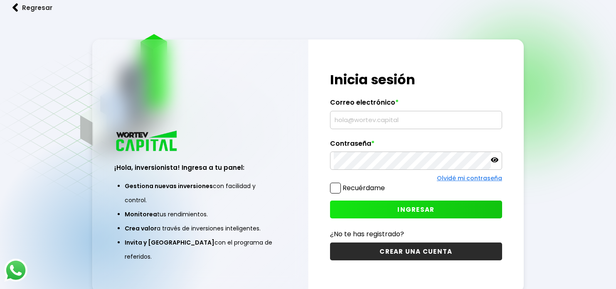 The width and height of the screenshot is (616, 289). Describe the element at coordinates (169, 186) in the screenshot. I see `span: Gestiona nuevas inversiones` at that location.